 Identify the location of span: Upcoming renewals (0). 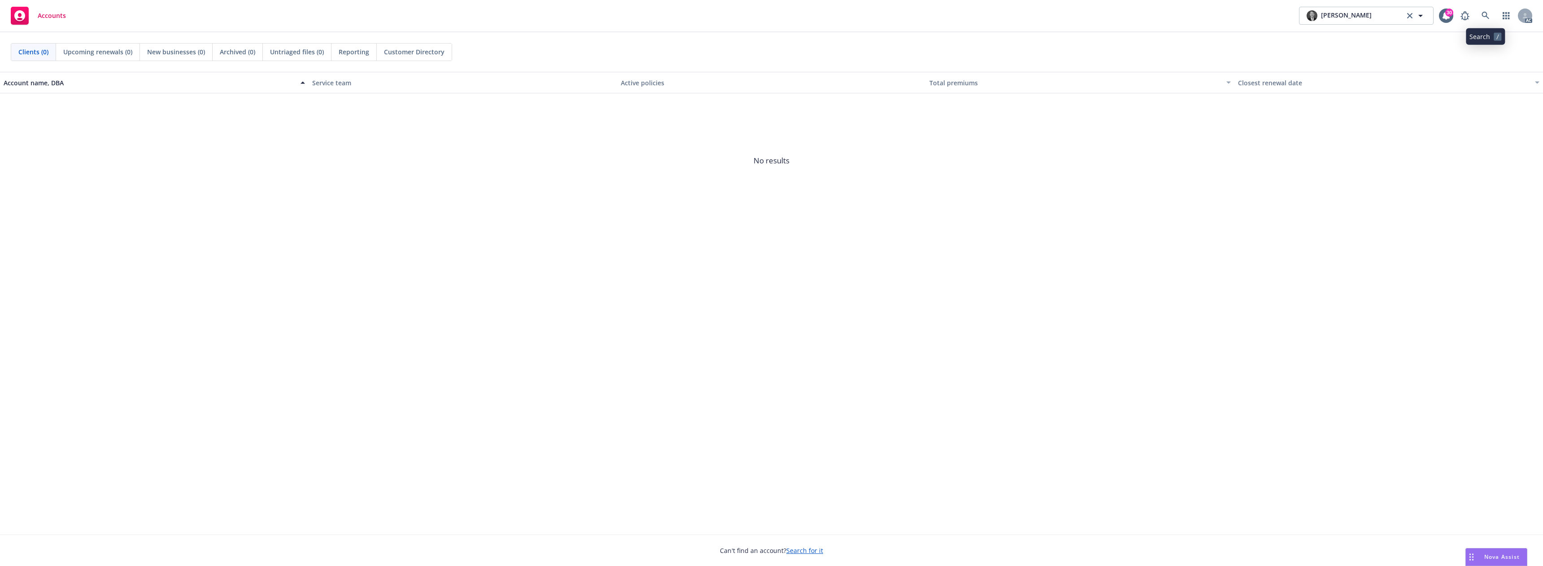
(98, 52).